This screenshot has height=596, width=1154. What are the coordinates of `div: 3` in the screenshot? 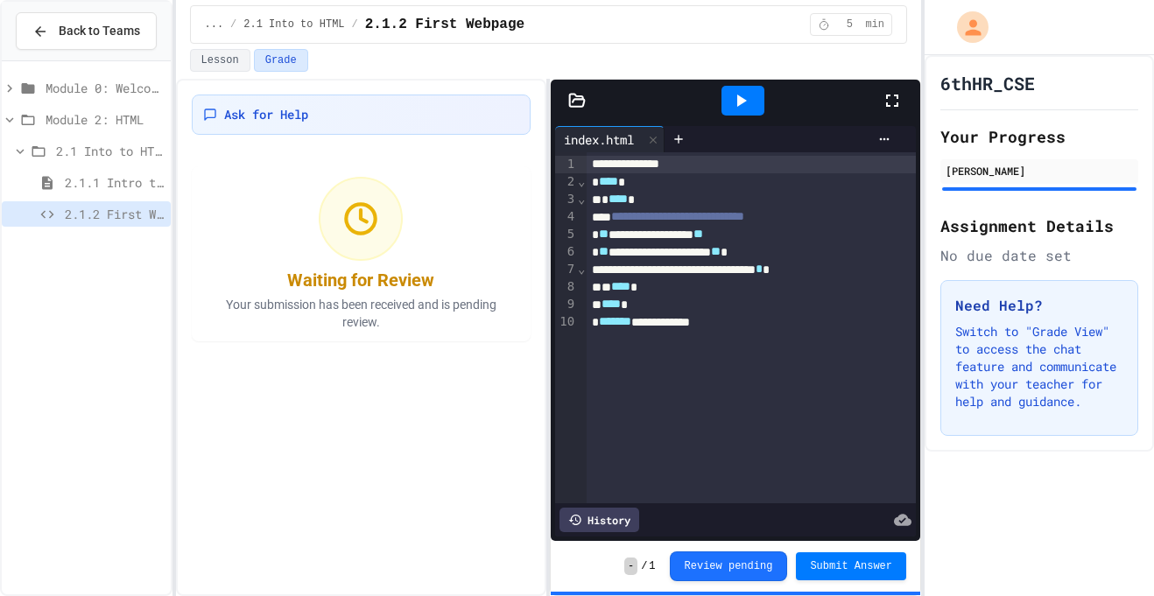 It's located at (566, 200).